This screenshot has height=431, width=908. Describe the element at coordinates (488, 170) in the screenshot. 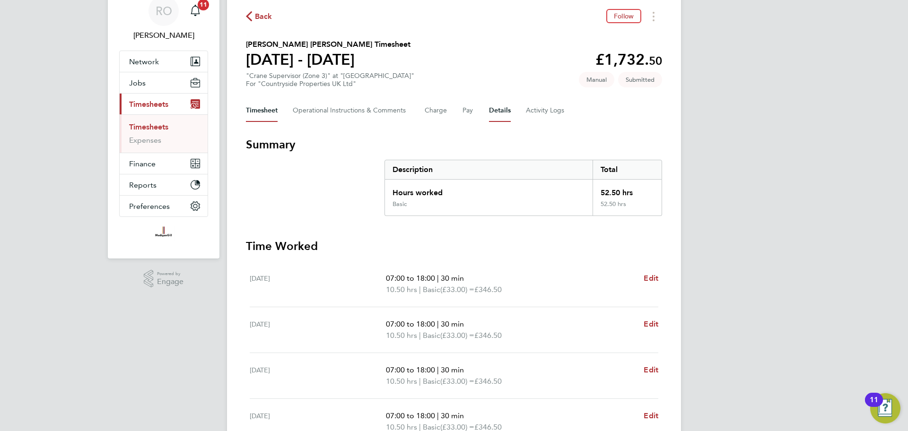

I see `div: Description` at that location.